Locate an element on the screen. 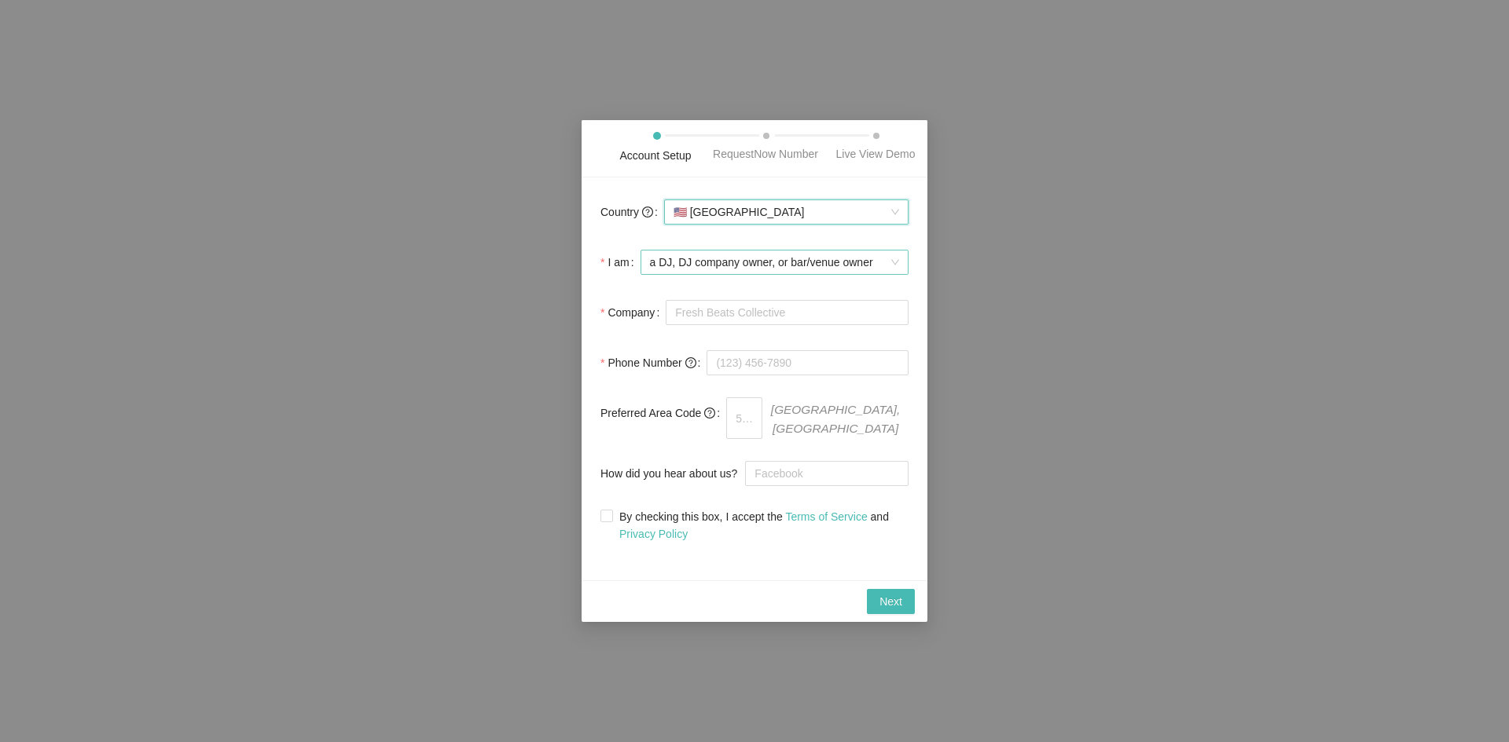  div: Live View Demo is located at coordinates (875, 154).